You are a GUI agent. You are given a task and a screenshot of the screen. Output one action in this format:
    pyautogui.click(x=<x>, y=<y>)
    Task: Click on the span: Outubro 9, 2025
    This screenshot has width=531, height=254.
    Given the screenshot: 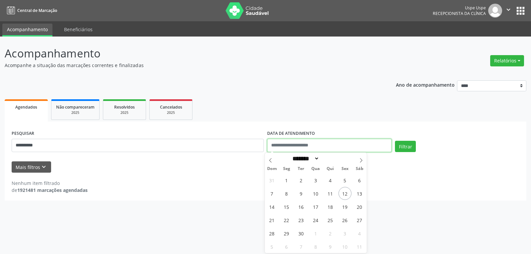 What is the action you would take?
    pyautogui.click(x=330, y=246)
    